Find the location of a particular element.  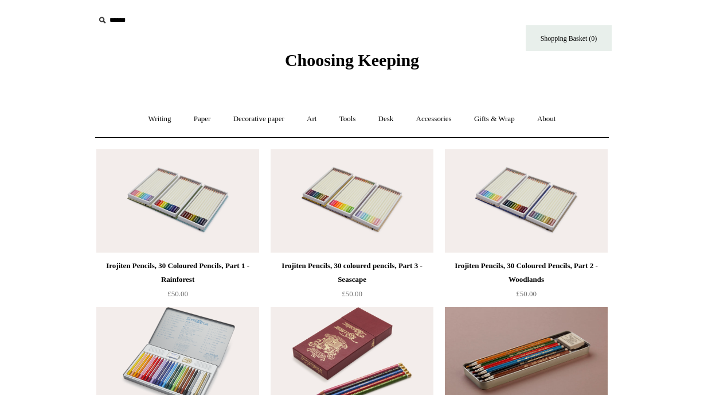

div: Irojiten Pencils, 30 Coloured Pencils, Part 2 - Woodlands is located at coordinates (527, 272).